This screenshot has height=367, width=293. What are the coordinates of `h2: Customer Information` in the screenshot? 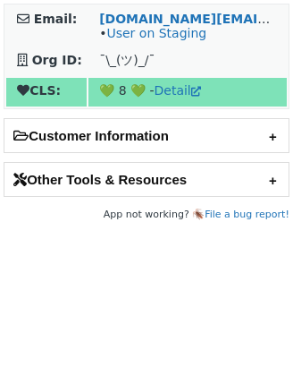 It's located at (147, 135).